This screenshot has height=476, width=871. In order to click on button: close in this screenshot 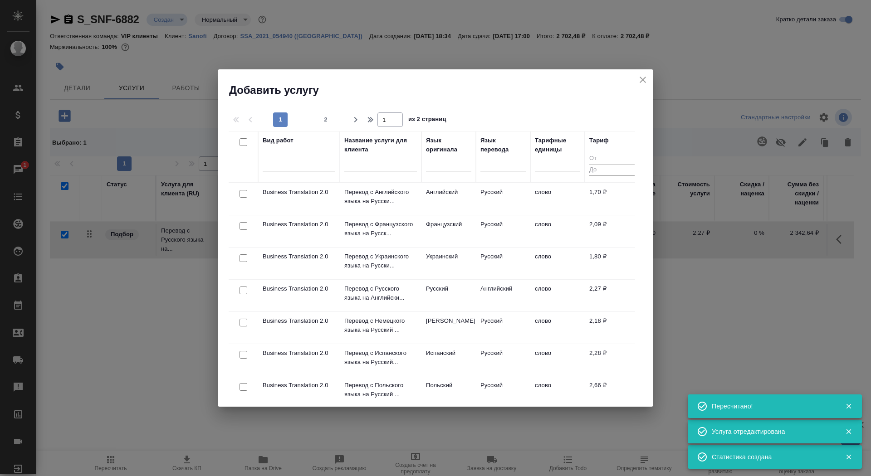, I will do `click(643, 80)`.